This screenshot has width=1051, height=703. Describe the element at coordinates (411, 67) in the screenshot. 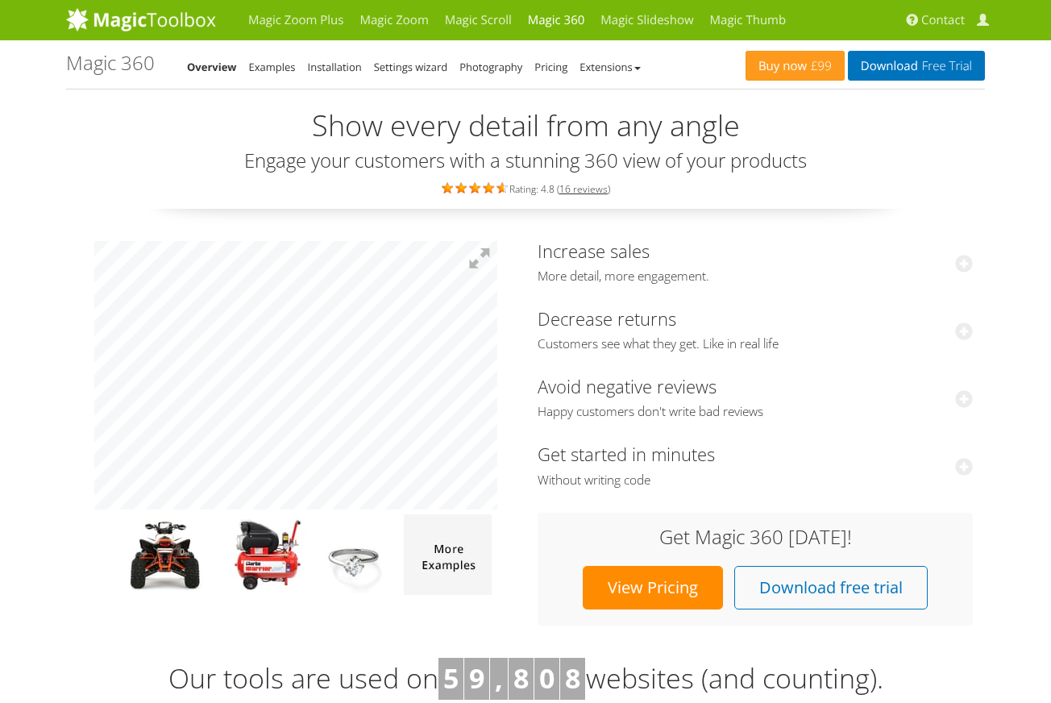

I see `a: Settings wizard` at that location.